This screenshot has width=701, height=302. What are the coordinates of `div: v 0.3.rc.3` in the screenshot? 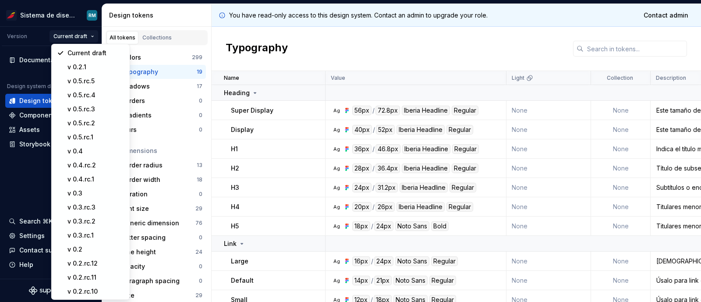 It's located at (96, 207).